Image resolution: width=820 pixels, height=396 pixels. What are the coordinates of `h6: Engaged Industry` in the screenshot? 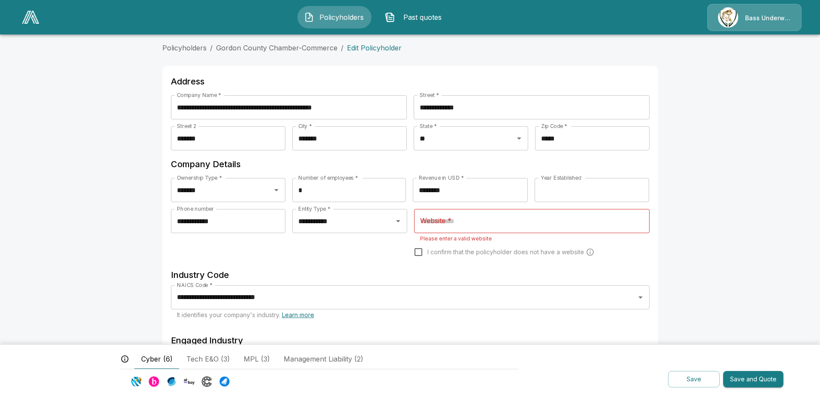 It's located at (410, 340).